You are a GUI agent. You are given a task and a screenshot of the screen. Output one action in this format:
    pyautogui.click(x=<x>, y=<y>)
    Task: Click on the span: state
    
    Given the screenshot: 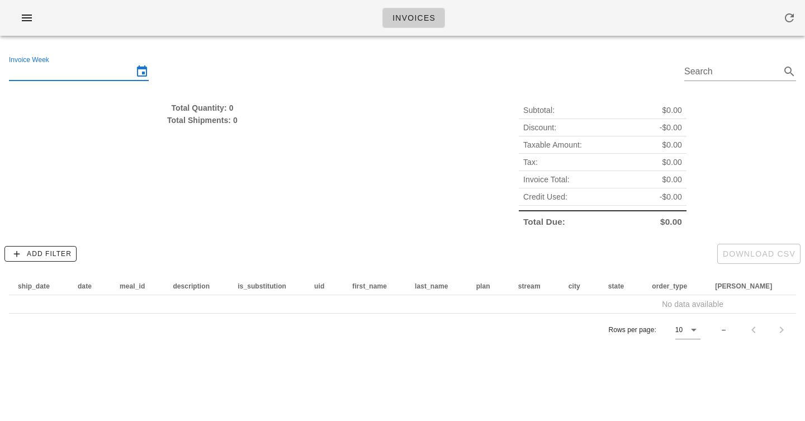 What is the action you would take?
    pyautogui.click(x=616, y=286)
    